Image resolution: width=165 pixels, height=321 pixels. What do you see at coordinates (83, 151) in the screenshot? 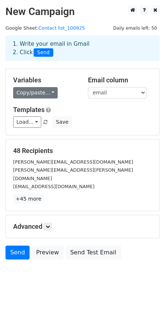
I see `h5: 48 Recipients` at bounding box center [83, 151].